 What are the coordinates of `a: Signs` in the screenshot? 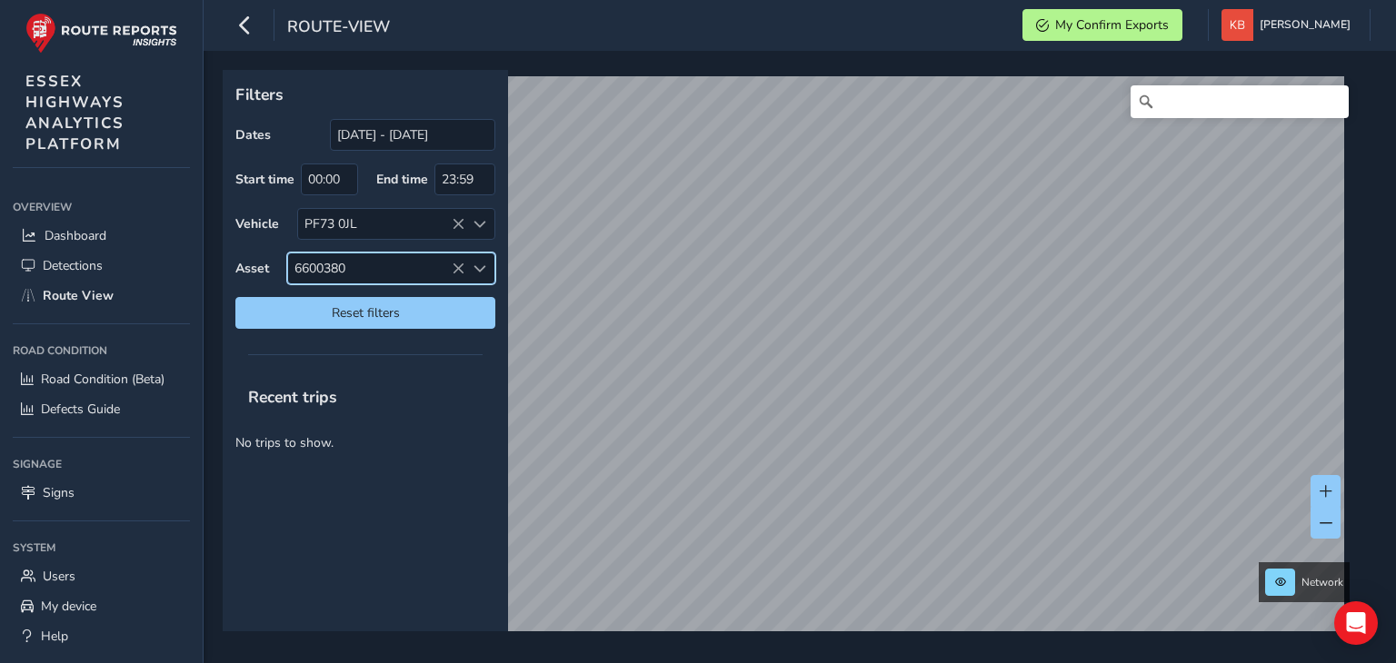 It's located at (101, 493).